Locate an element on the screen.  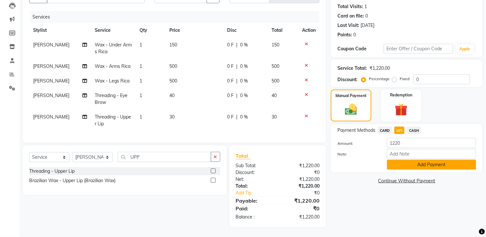
div: Net: is located at coordinates (254, 179).